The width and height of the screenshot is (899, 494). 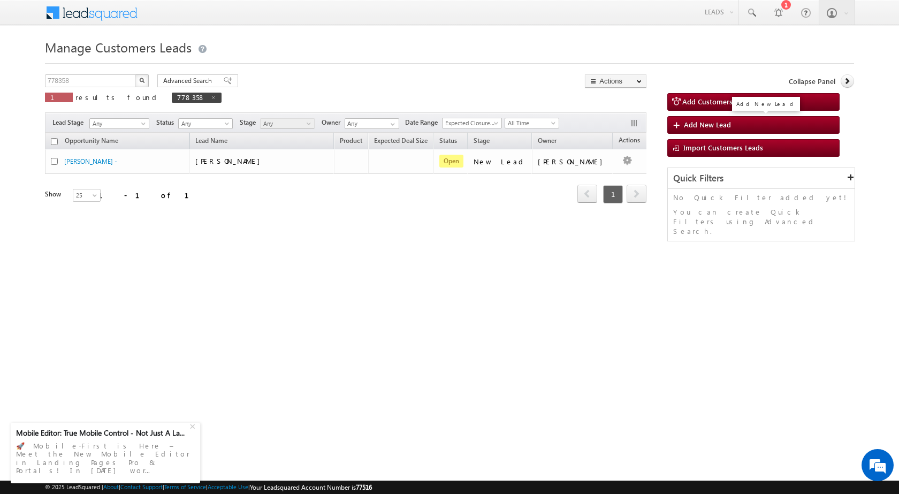 What do you see at coordinates (55, 194) in the screenshot?
I see `div: Show` at bounding box center [55, 194].